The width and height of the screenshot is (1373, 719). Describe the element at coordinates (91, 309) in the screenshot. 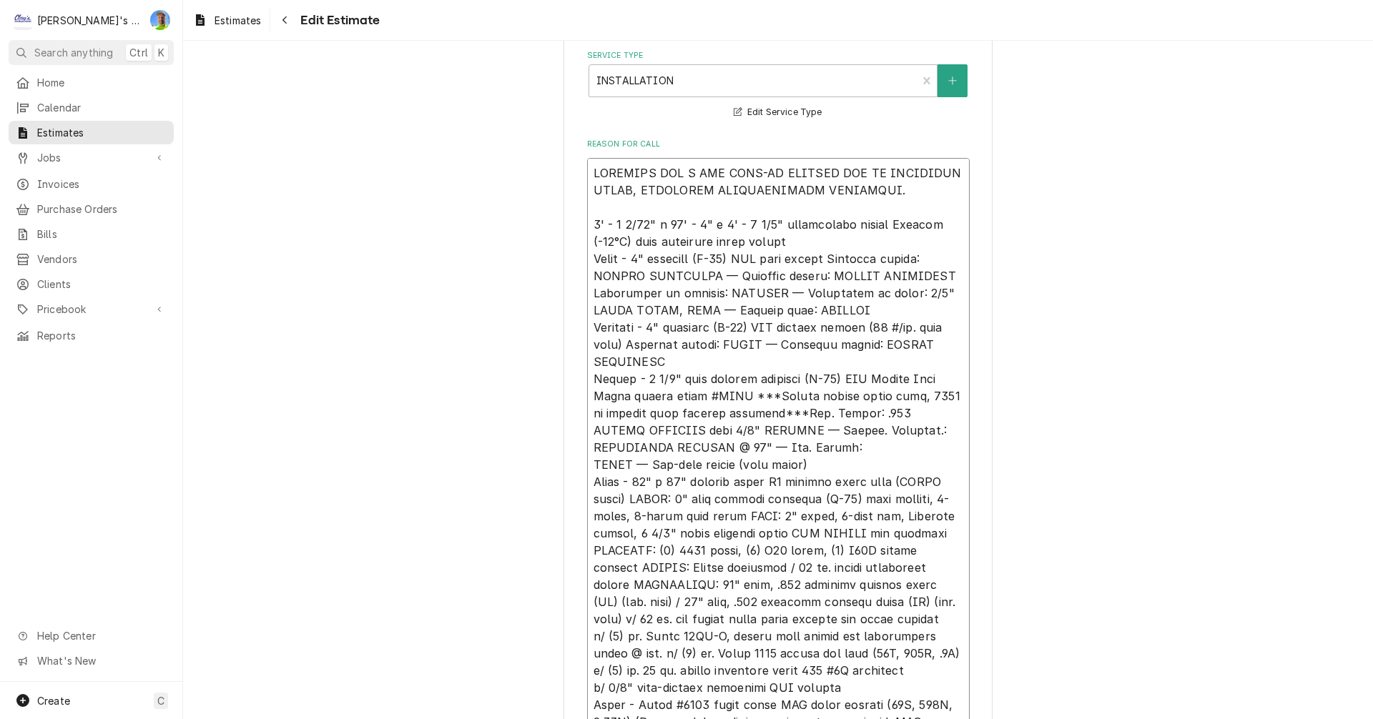

I see `a: Go to Pricebook` at that location.